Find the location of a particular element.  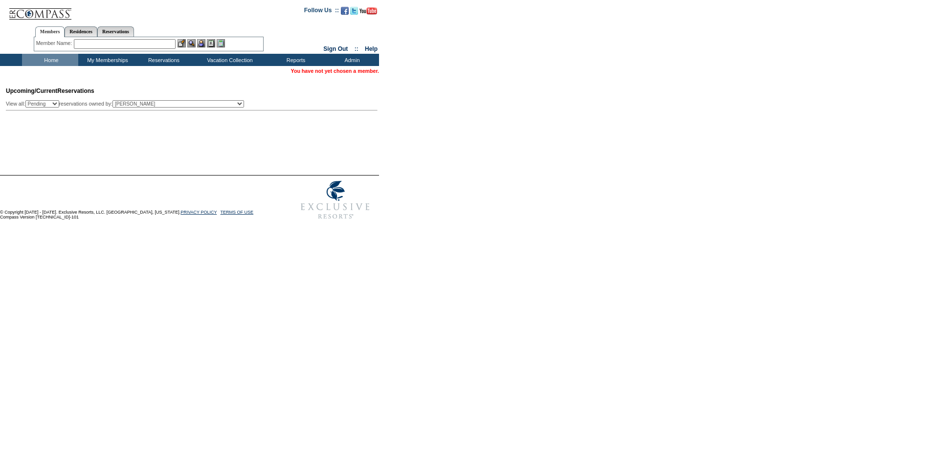

img: Reservations is located at coordinates (211, 43).